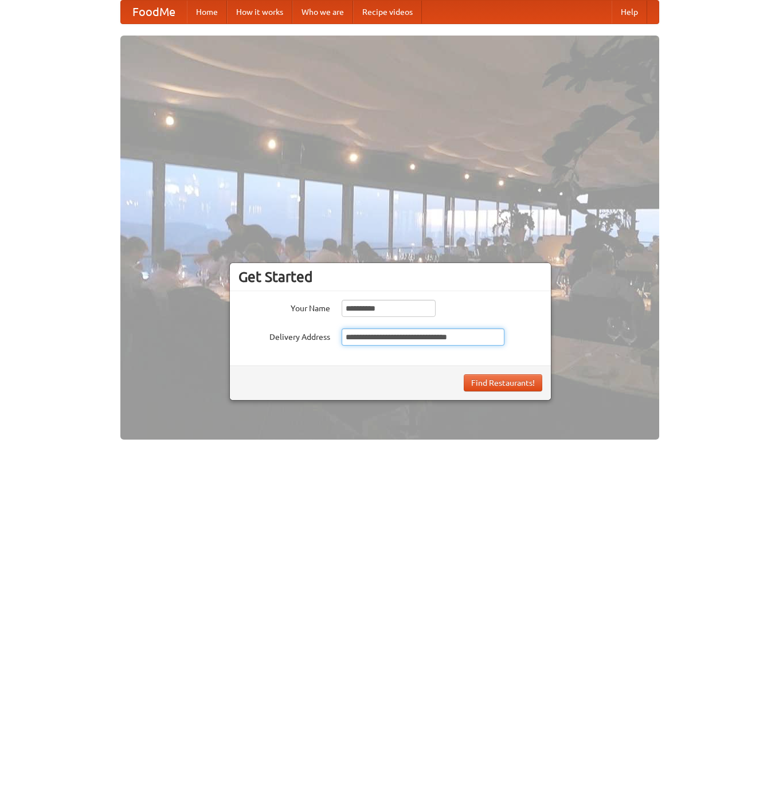 The width and height of the screenshot is (779, 811). What do you see at coordinates (260, 12) in the screenshot?
I see `a: How it works` at bounding box center [260, 12].